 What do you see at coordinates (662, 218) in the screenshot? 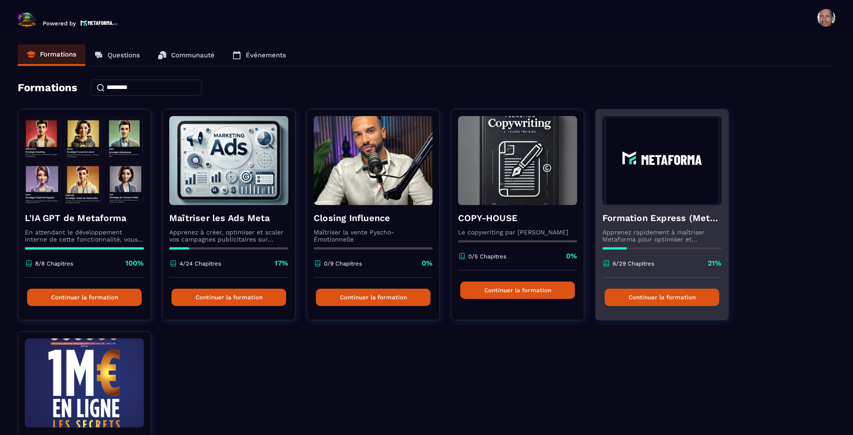
I see `h4: Formation Express (Metaforma)` at bounding box center [662, 218].